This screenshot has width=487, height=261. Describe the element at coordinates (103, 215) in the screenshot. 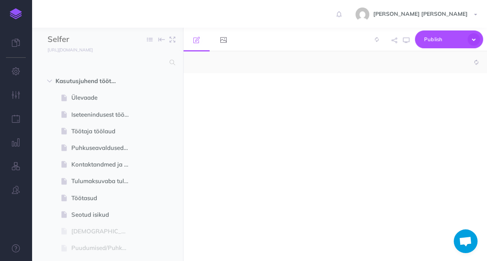

I see `span: Seotud isikud` at that location.